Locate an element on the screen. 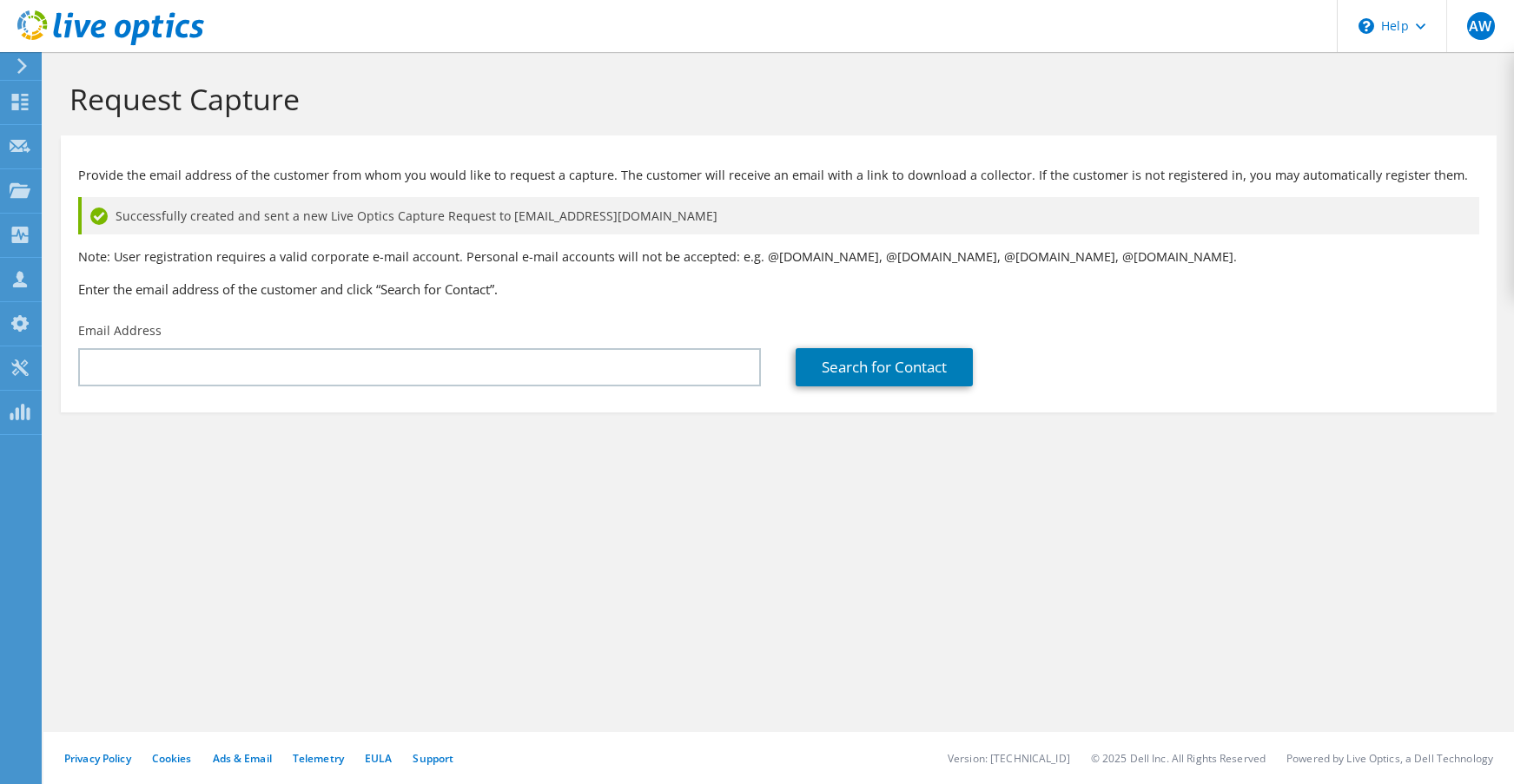  a: EULA is located at coordinates (378, 758).